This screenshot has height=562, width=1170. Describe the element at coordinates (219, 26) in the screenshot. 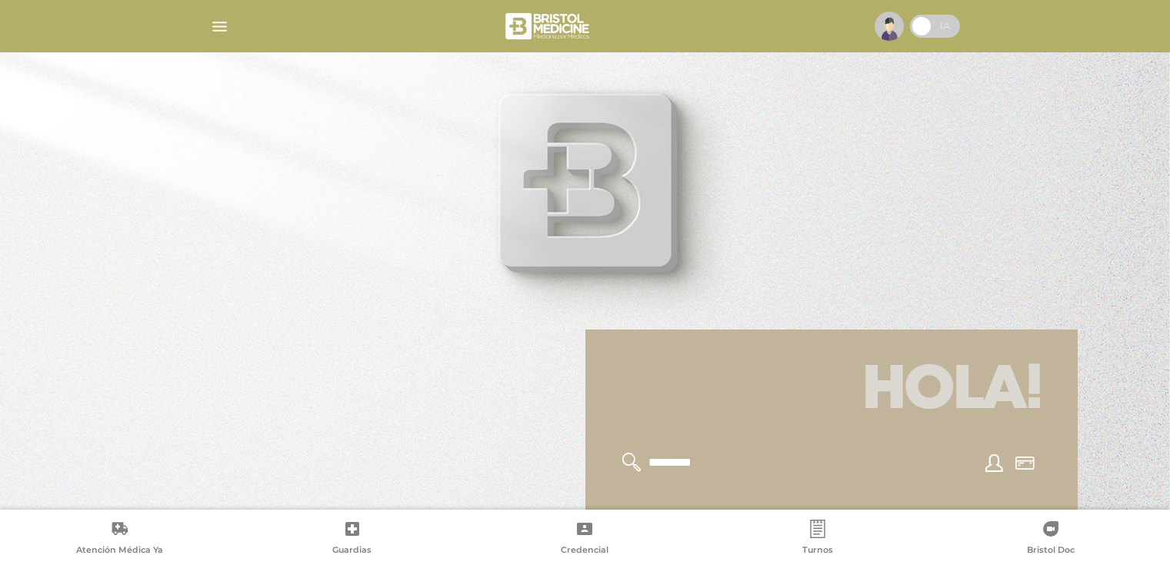

I see `img: Cober_menu-lines-white.svg` at that location.